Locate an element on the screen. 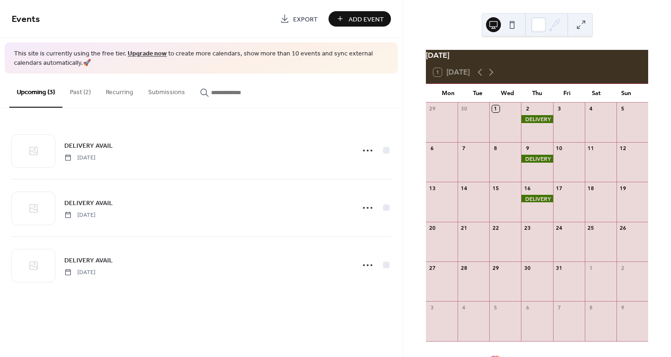 Image resolution: width=671 pixels, height=357 pixels. div: Tue is located at coordinates (478, 93).